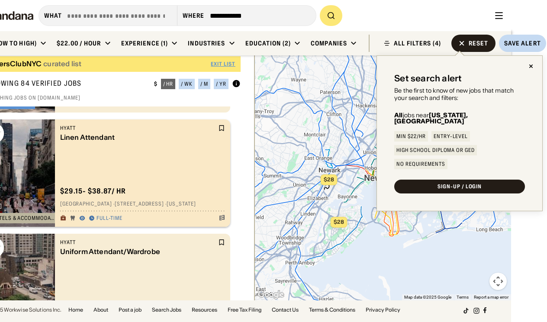 This screenshot has width=547, height=322. What do you see at coordinates (411, 136) in the screenshot?
I see `div: Min $22/hr` at bounding box center [411, 136].